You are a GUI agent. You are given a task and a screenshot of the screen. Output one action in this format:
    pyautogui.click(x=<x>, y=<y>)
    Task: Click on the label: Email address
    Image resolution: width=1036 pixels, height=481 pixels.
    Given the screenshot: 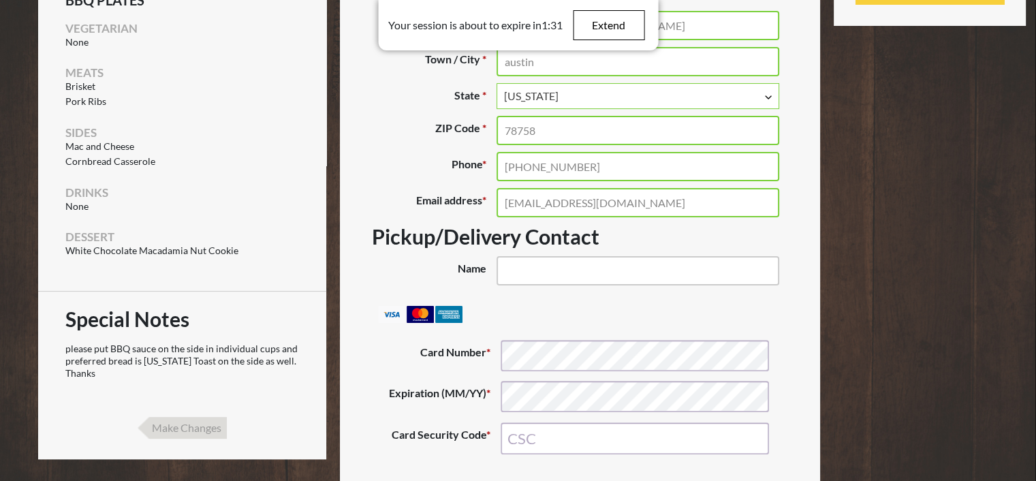 What is the action you would take?
    pyautogui.click(x=434, y=202)
    